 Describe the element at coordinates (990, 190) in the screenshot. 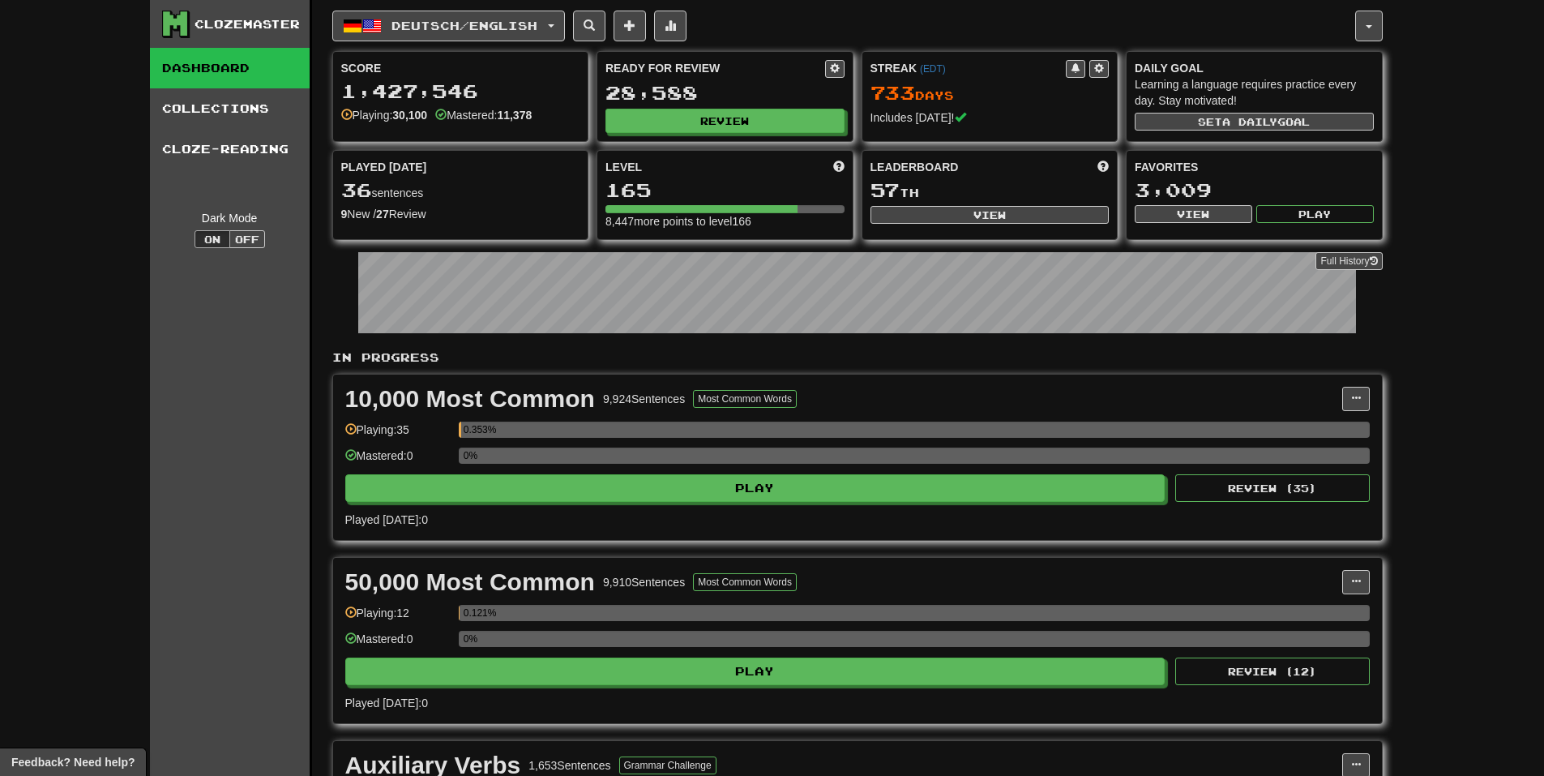

I see `div: th` at that location.